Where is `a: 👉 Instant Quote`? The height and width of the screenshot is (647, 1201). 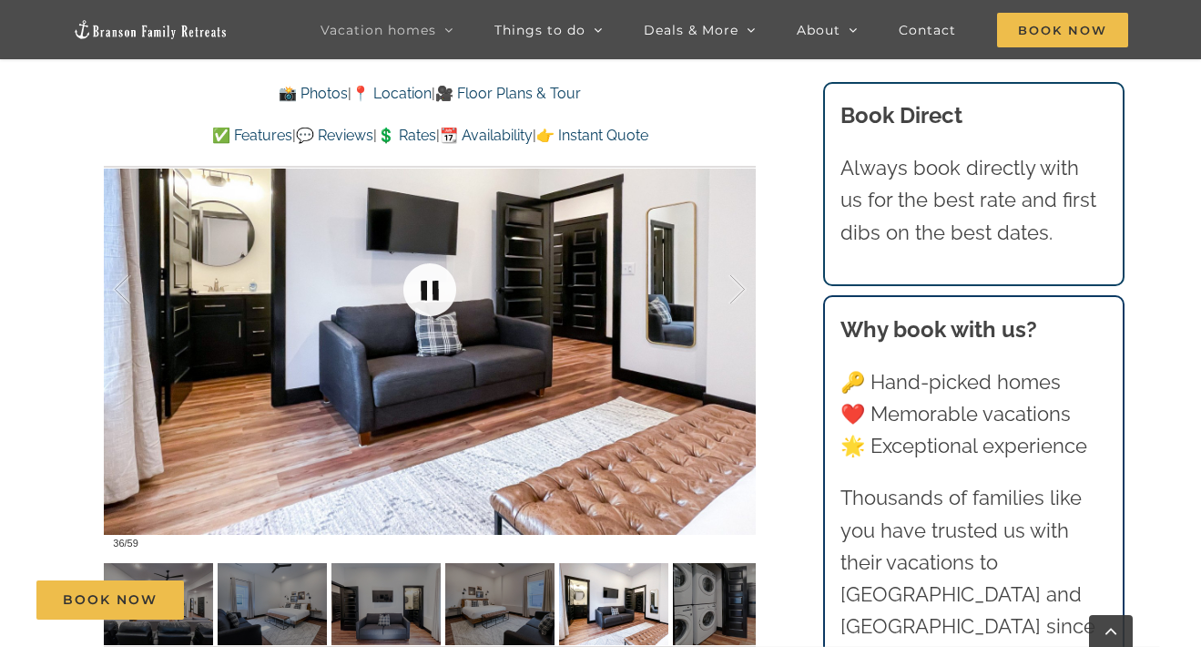
a: 👉 Instant Quote is located at coordinates (592, 135).